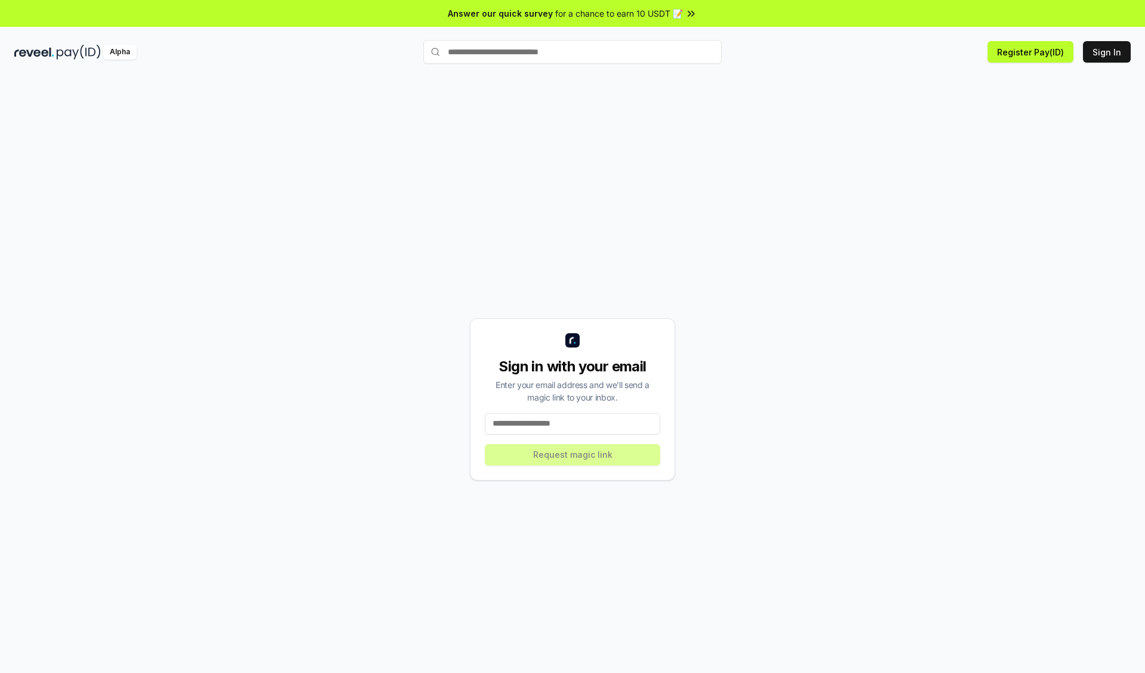 Image resolution: width=1145 pixels, height=673 pixels. I want to click on div: Sign in with your email, so click(573, 367).